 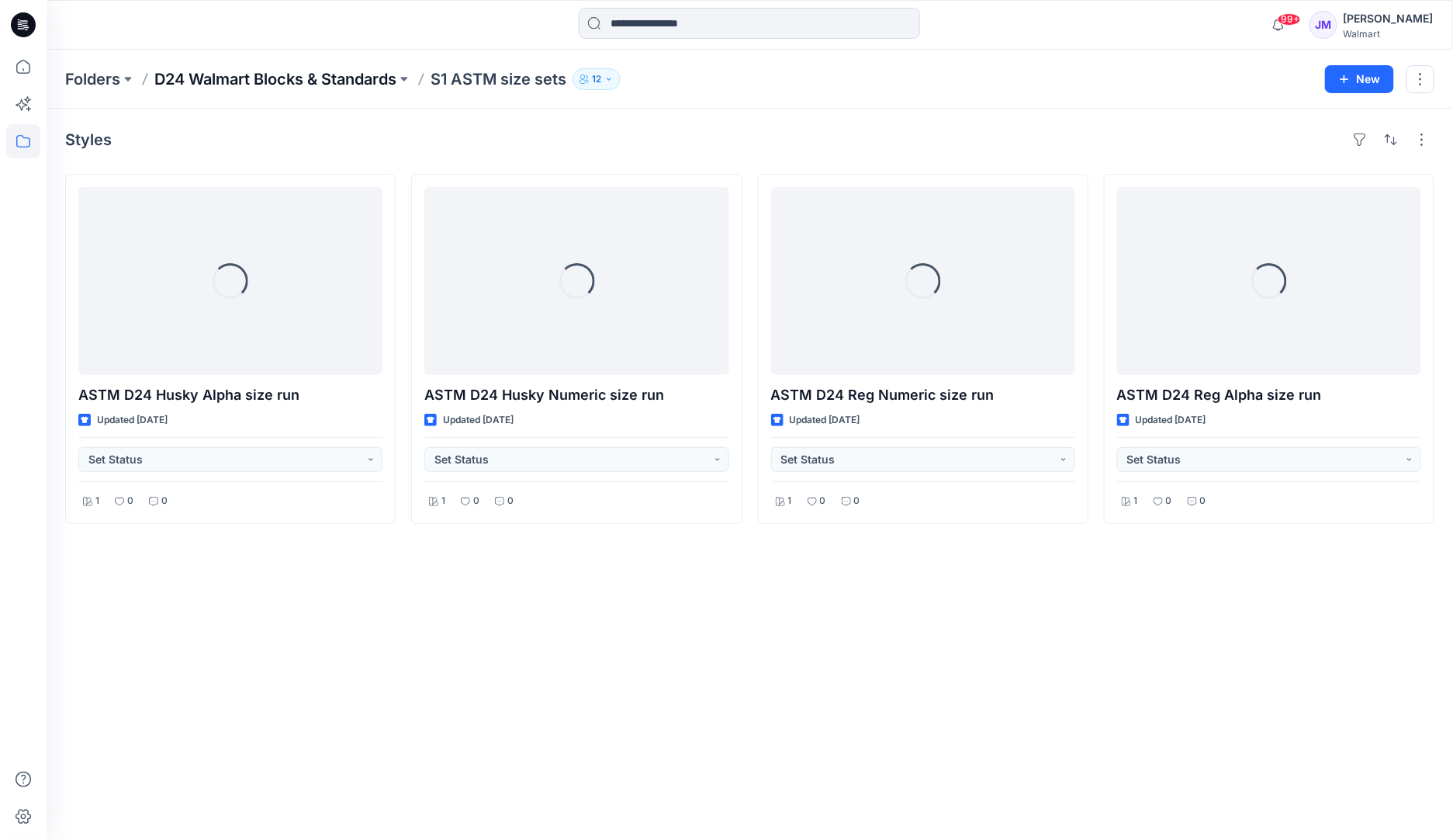 I want to click on p: Folders, so click(x=92, y=79).